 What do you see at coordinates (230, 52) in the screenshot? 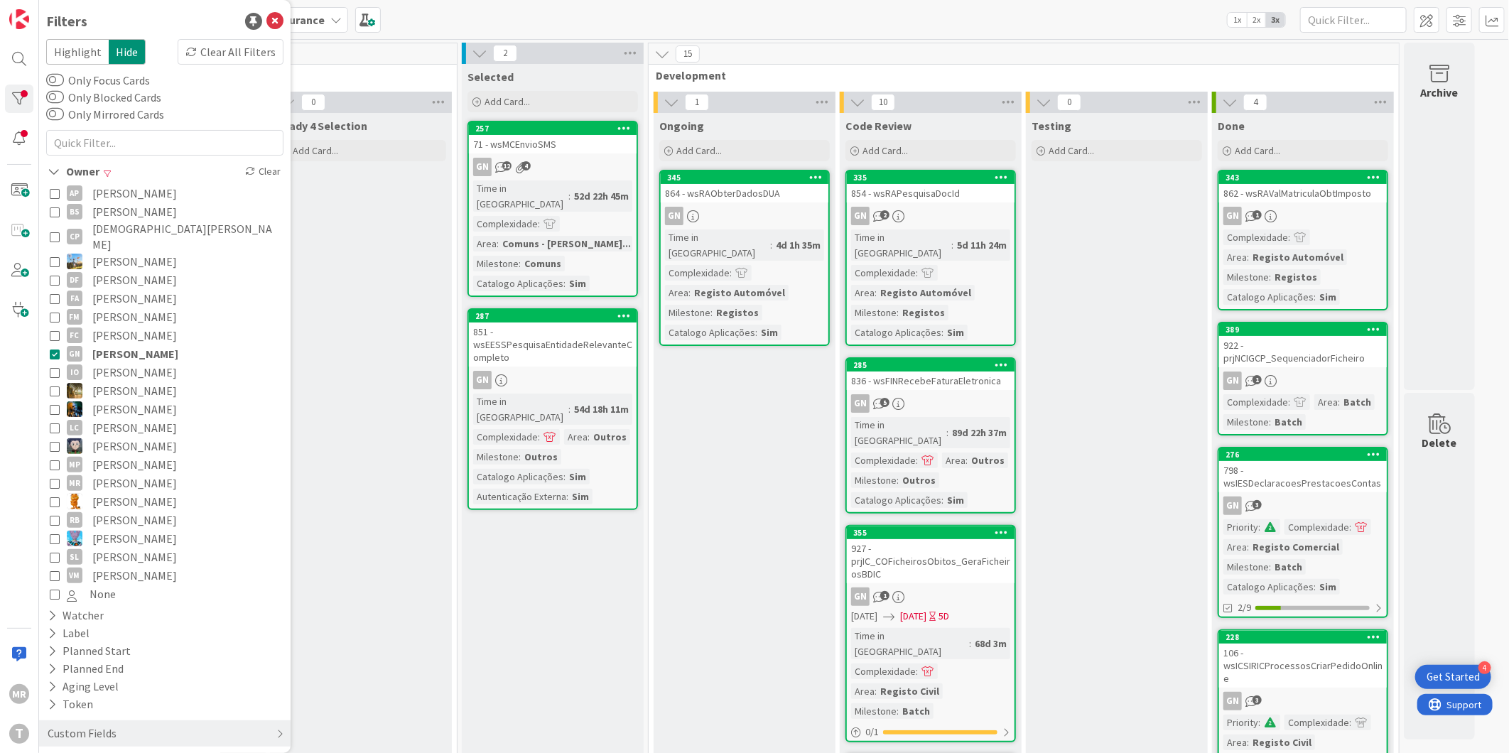
I see `div: Clear All Filters` at bounding box center [230, 52].